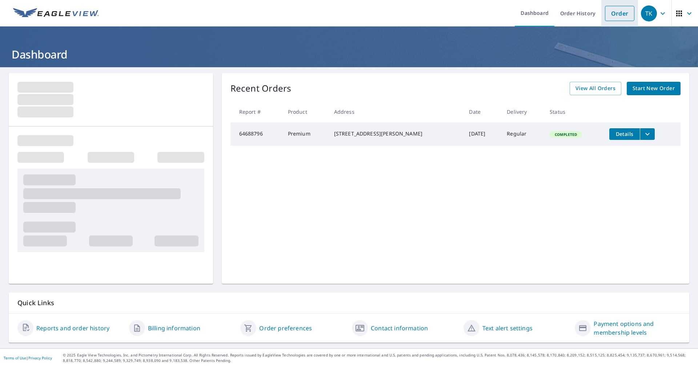 The image size is (698, 367). Describe the element at coordinates (40, 358) in the screenshot. I see `a: Privacy Policy` at that location.